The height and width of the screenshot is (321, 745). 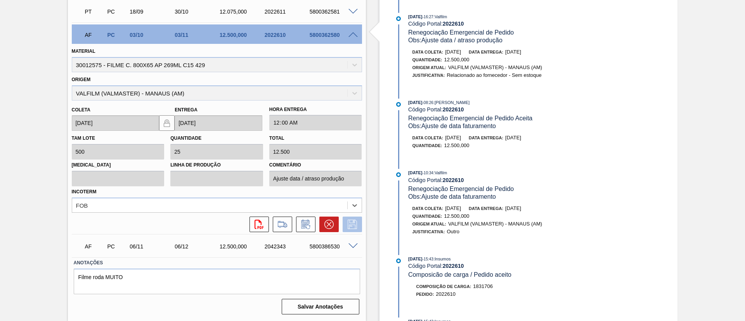 I want to click on label: Quantidade, so click(x=186, y=138).